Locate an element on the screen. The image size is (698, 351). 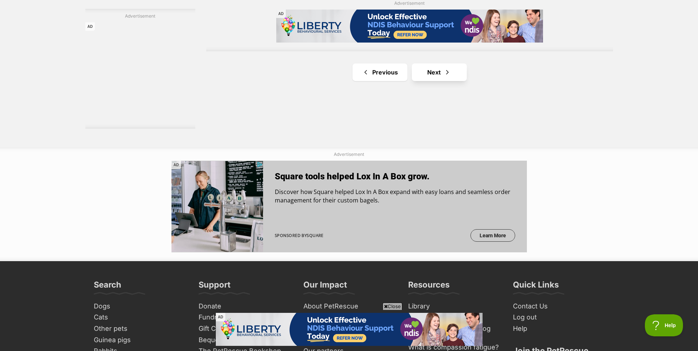
h3: Resources is located at coordinates (429, 286).